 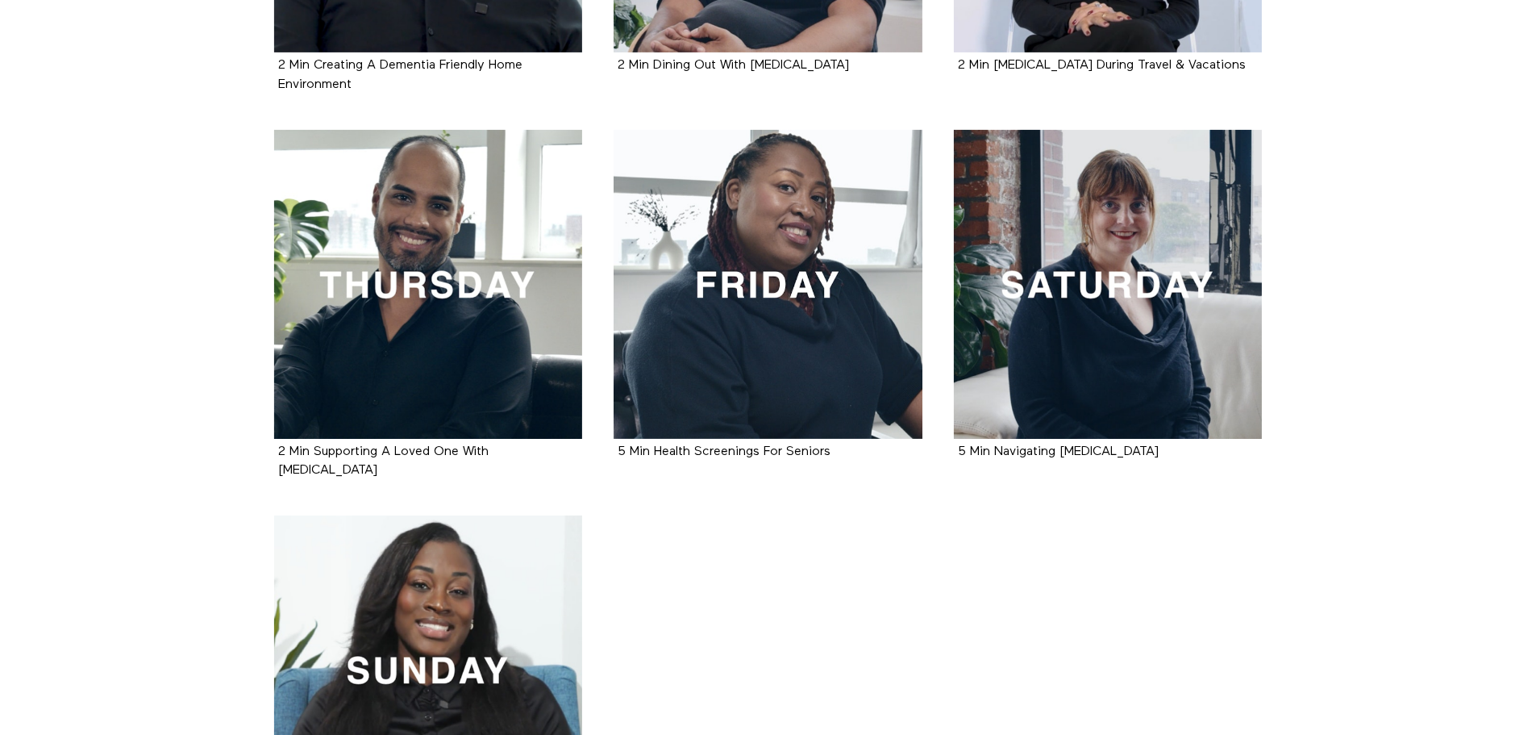 I want to click on strong: 5 Min Health Screenings For Seniors, so click(x=724, y=452).